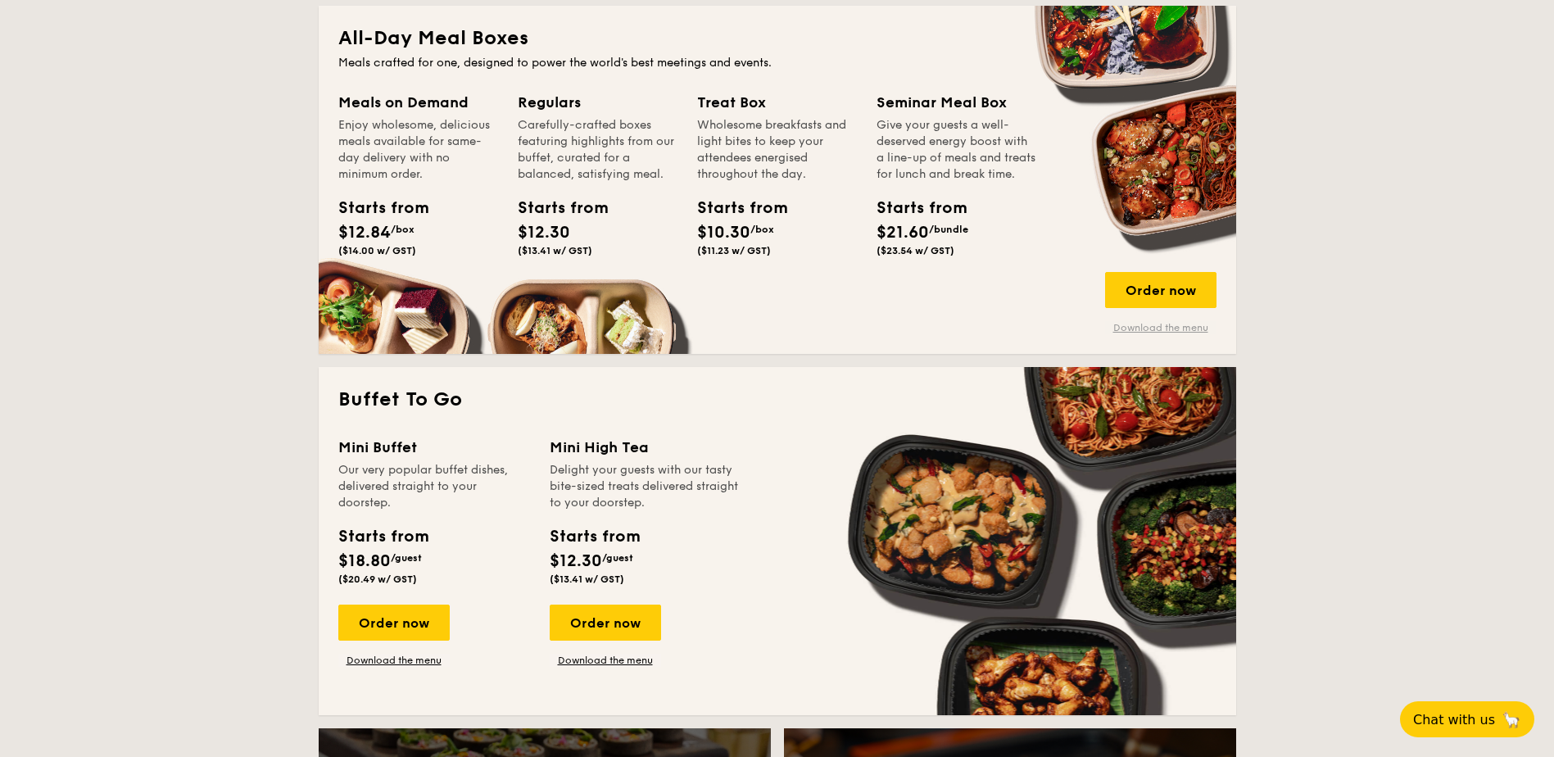  What do you see at coordinates (903, 233) in the screenshot?
I see `span: $21.60` at bounding box center [903, 233].